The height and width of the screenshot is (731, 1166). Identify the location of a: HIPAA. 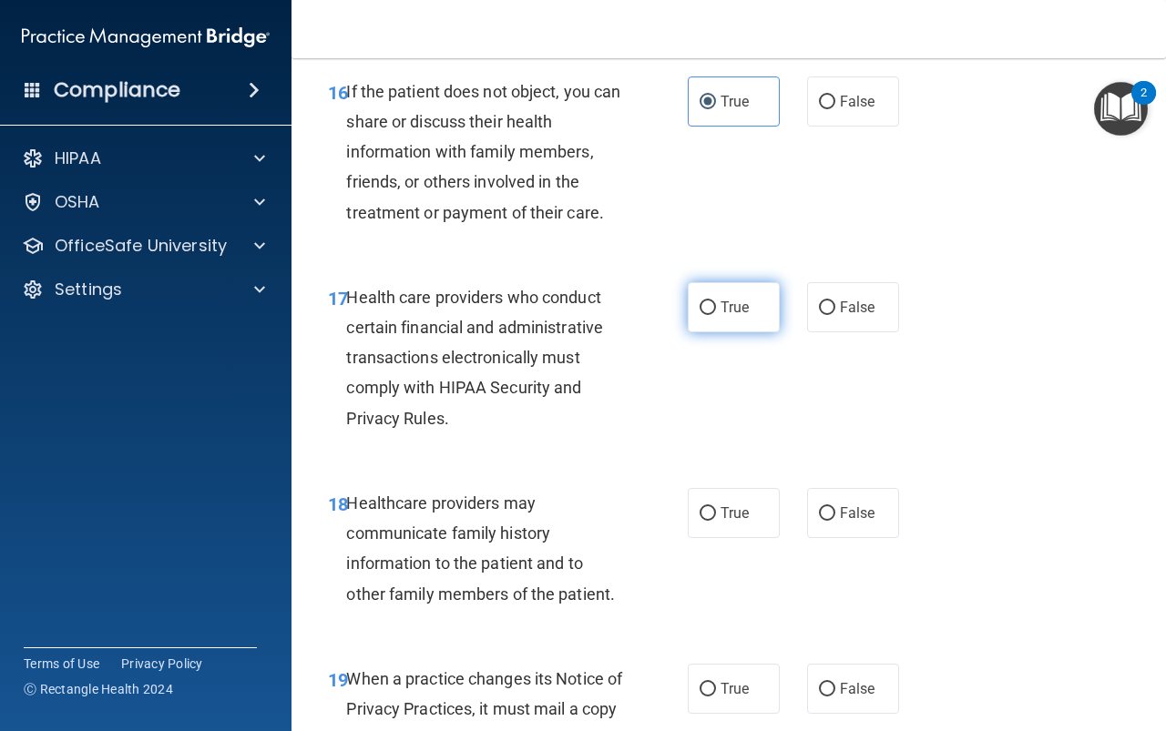
(143, 158).